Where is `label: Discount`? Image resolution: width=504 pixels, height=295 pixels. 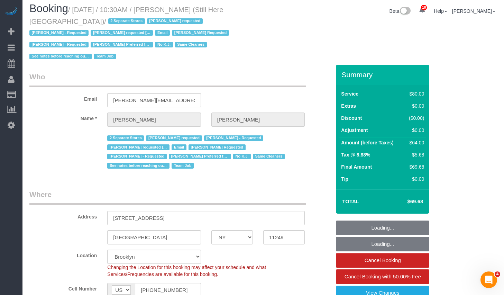
label: Discount is located at coordinates (352, 118).